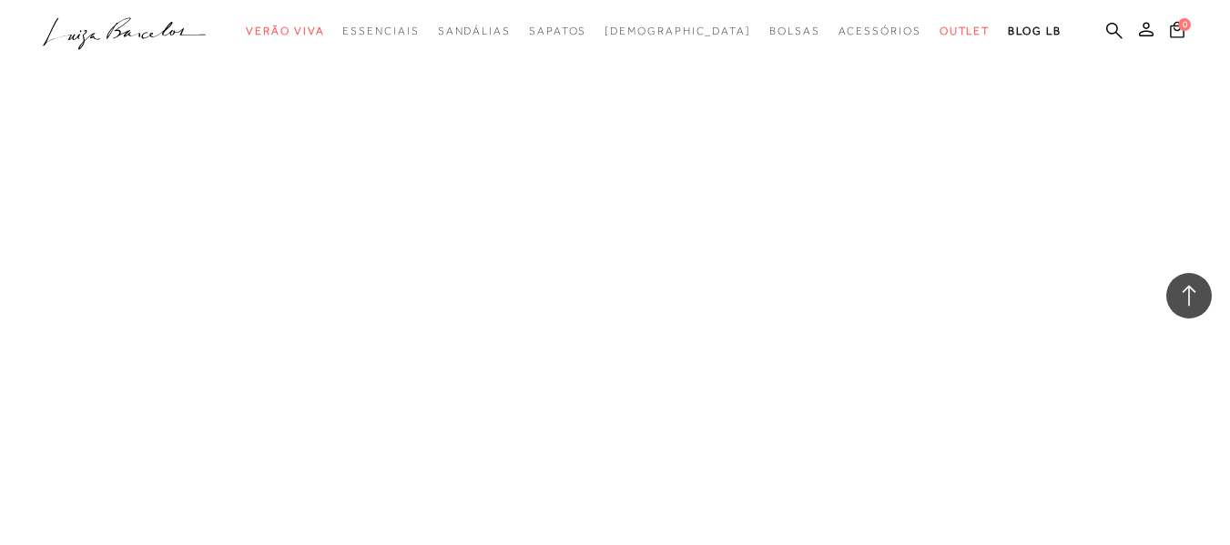 The height and width of the screenshot is (545, 1230). Describe the element at coordinates (677, 31) in the screenshot. I see `a: noSubCategoriesText` at that location.